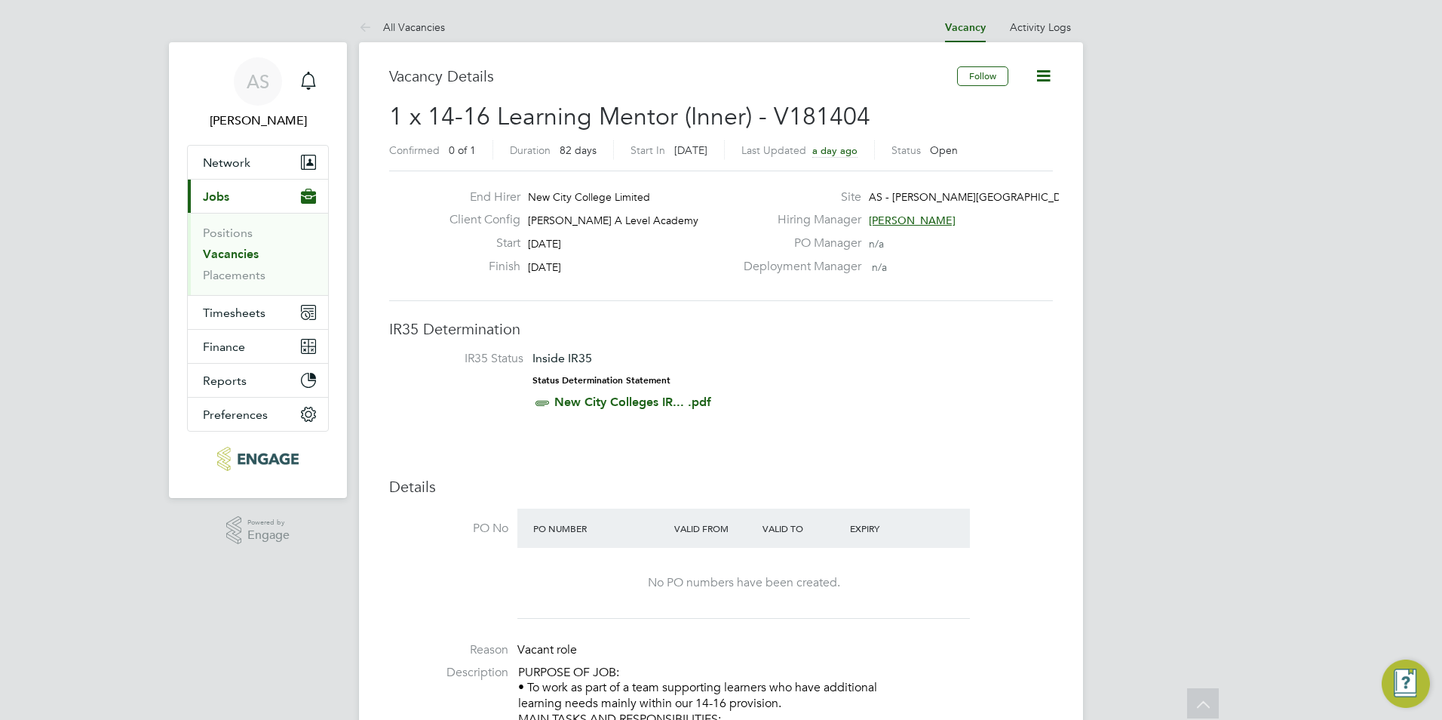  I want to click on span: Jobs, so click(216, 196).